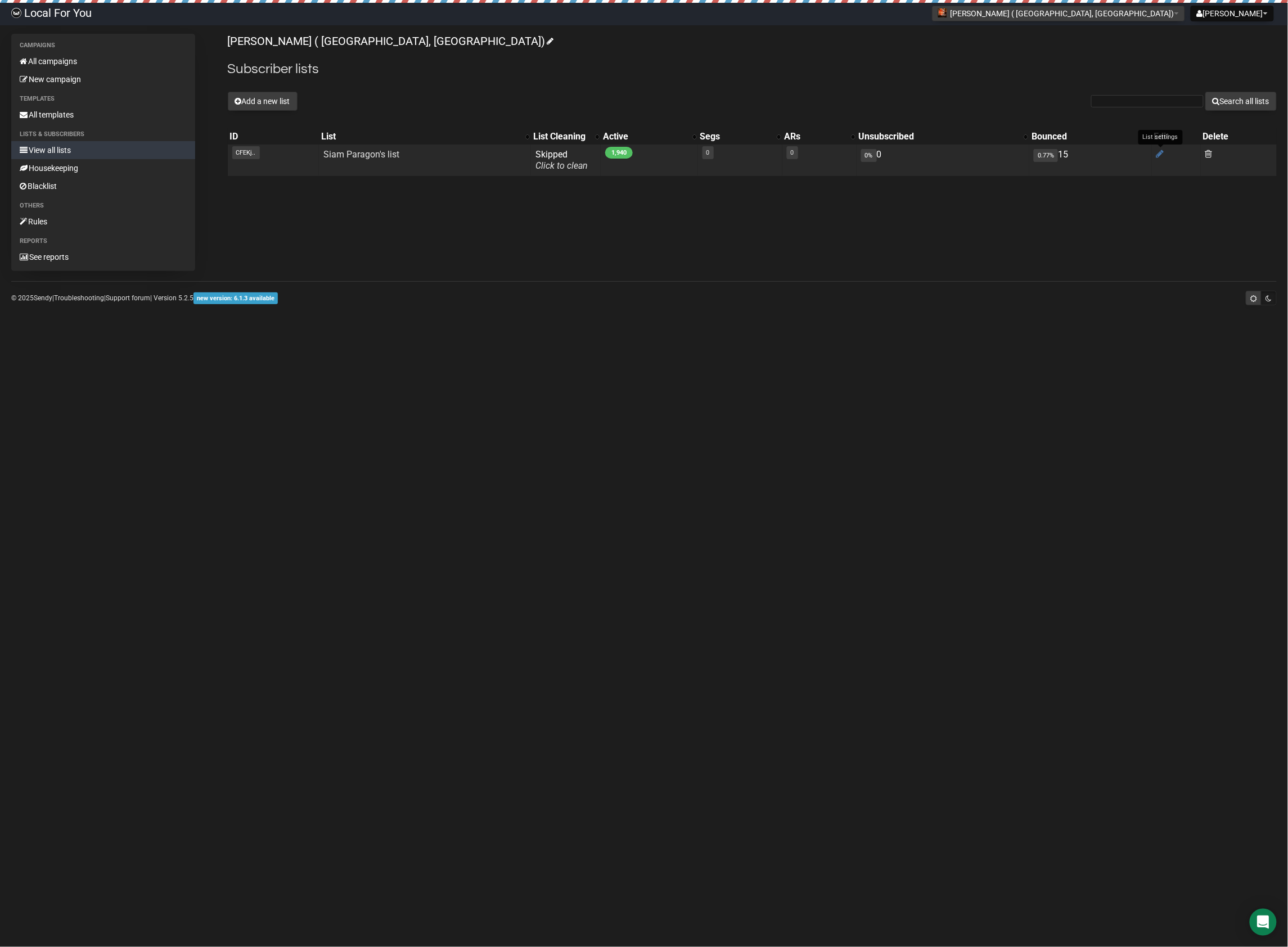 This screenshot has height=947, width=1288. Describe the element at coordinates (815, 137) in the screenshot. I see `div: ARs` at that location.